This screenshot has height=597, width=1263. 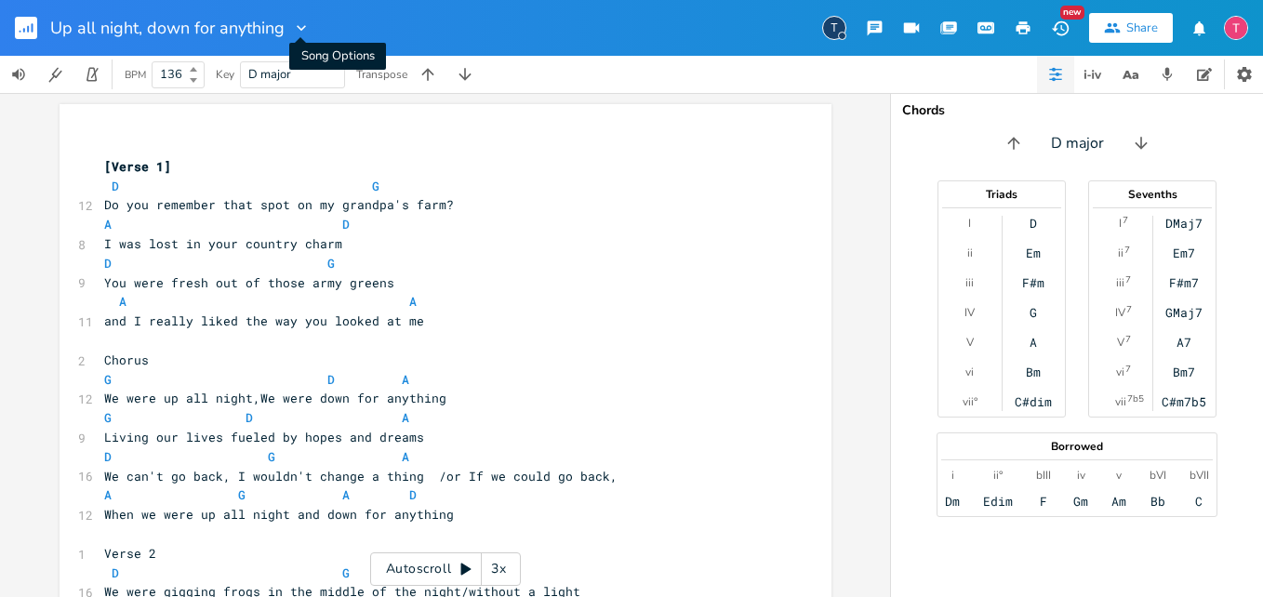 What do you see at coordinates (1060, 28) in the screenshot?
I see `button: New` at bounding box center [1060, 28].